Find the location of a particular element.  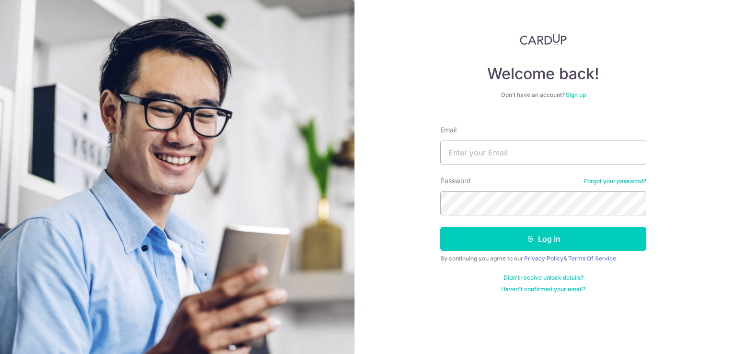

a: Haven't confirmed your email? is located at coordinates (544, 289).